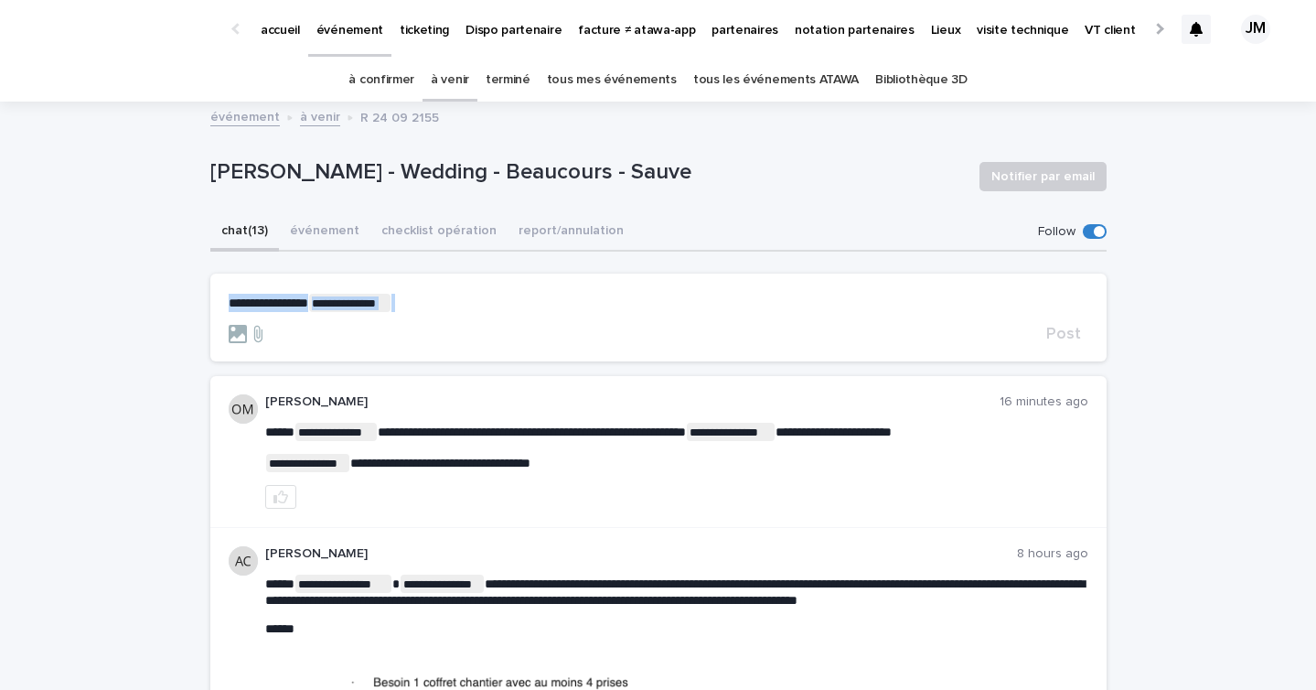 The width and height of the screenshot is (1316, 690). What do you see at coordinates (1044, 402) in the screenshot?
I see `p: 16 minutes ago` at bounding box center [1044, 402].